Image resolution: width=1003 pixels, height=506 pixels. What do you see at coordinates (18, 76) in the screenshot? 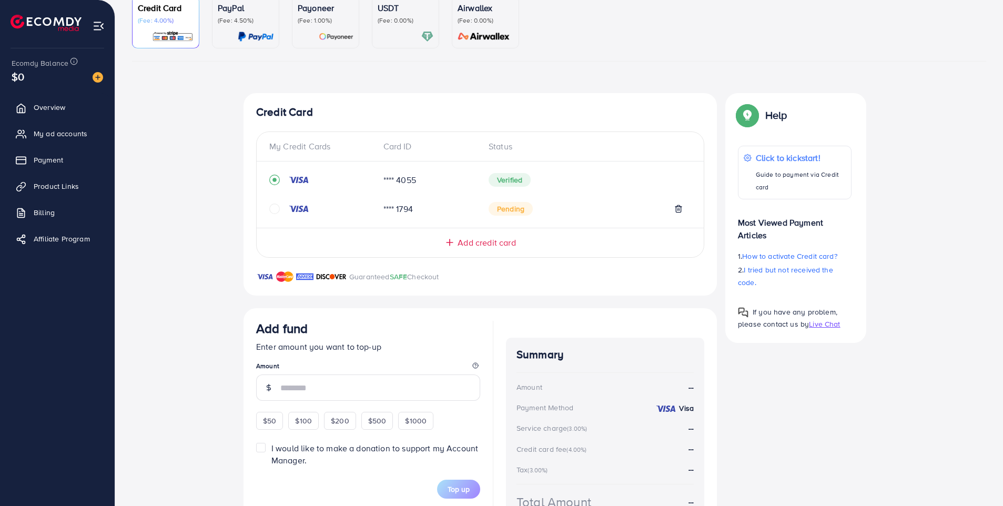
I see `span: $0` at bounding box center [18, 76].